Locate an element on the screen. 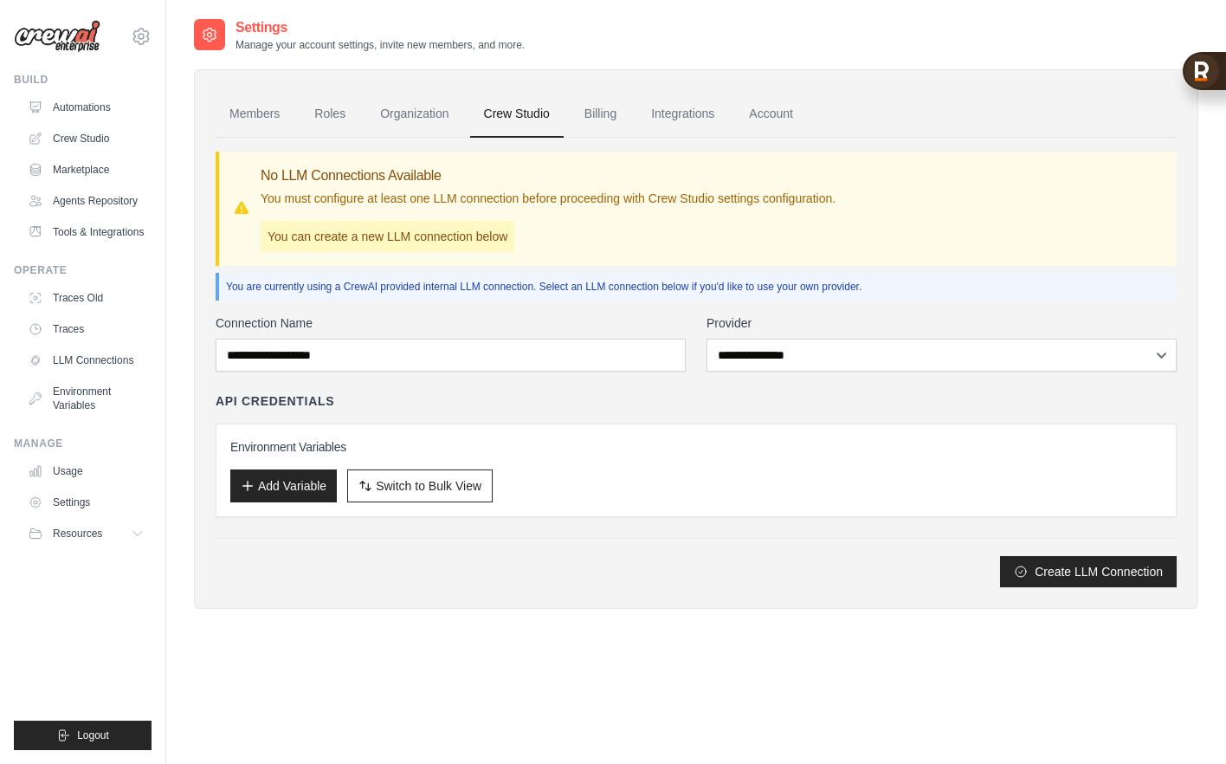 The image size is (1226, 764). a: Settings is located at coordinates (86, 502).